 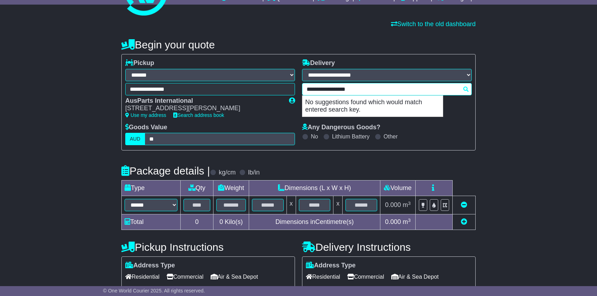 What do you see at coordinates (197, 188) in the screenshot?
I see `td: Qty` at bounding box center [197, 188].